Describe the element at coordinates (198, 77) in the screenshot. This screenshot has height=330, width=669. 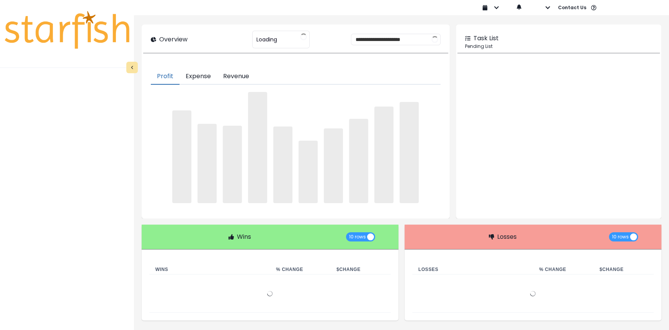
I see `button: Expense` at that location.